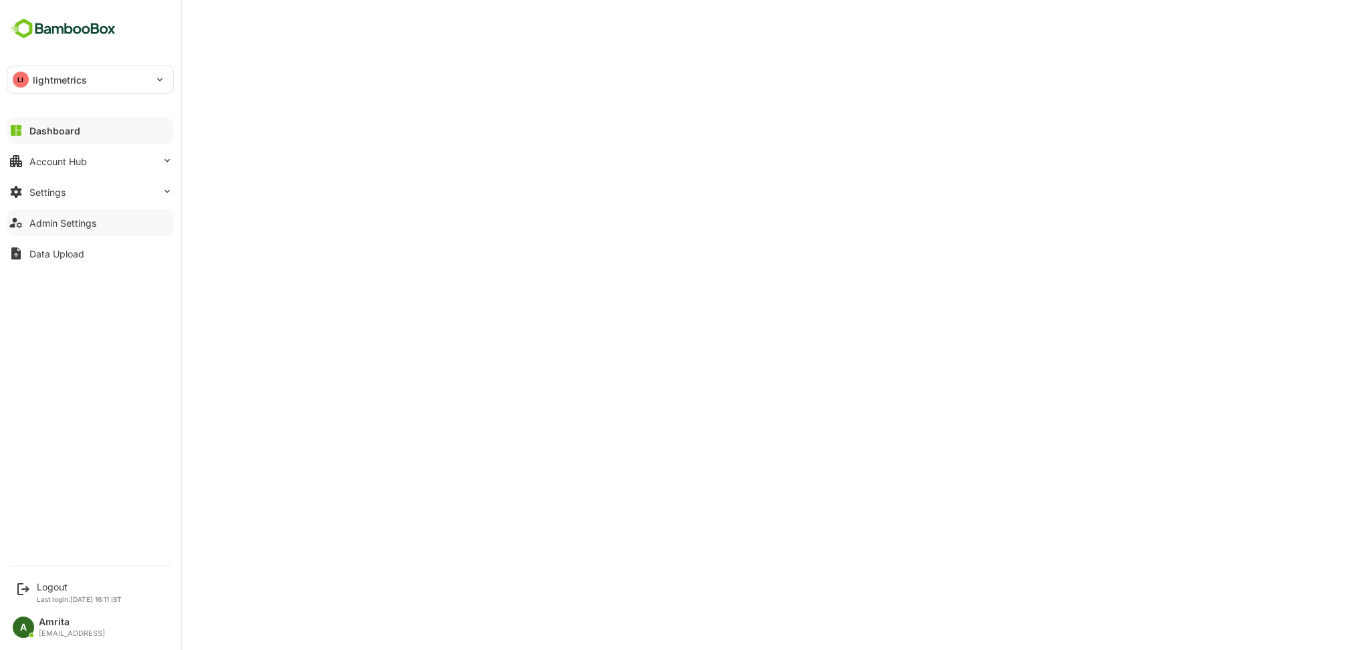 The width and height of the screenshot is (1370, 650). What do you see at coordinates (90, 80) in the screenshot?
I see `div: LIlightmetrics` at bounding box center [90, 80].